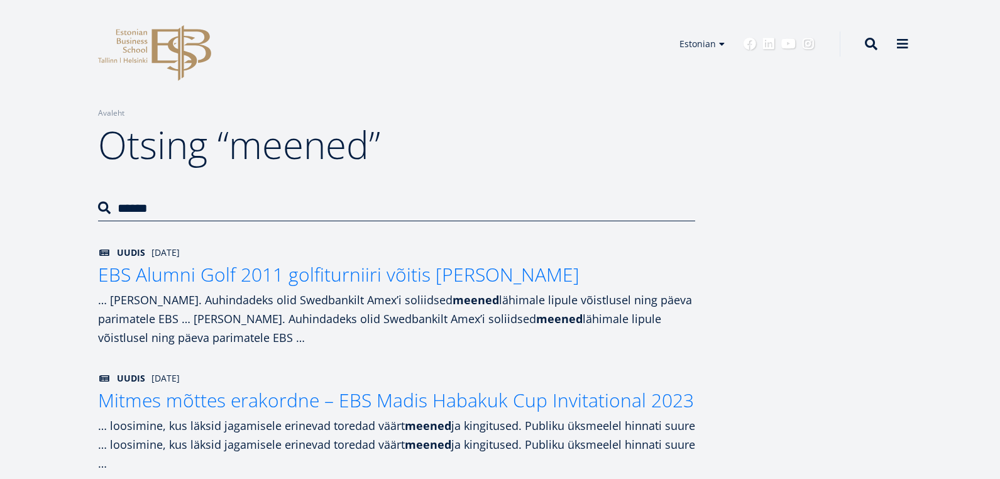  I want to click on a: Facebook, so click(750, 44).